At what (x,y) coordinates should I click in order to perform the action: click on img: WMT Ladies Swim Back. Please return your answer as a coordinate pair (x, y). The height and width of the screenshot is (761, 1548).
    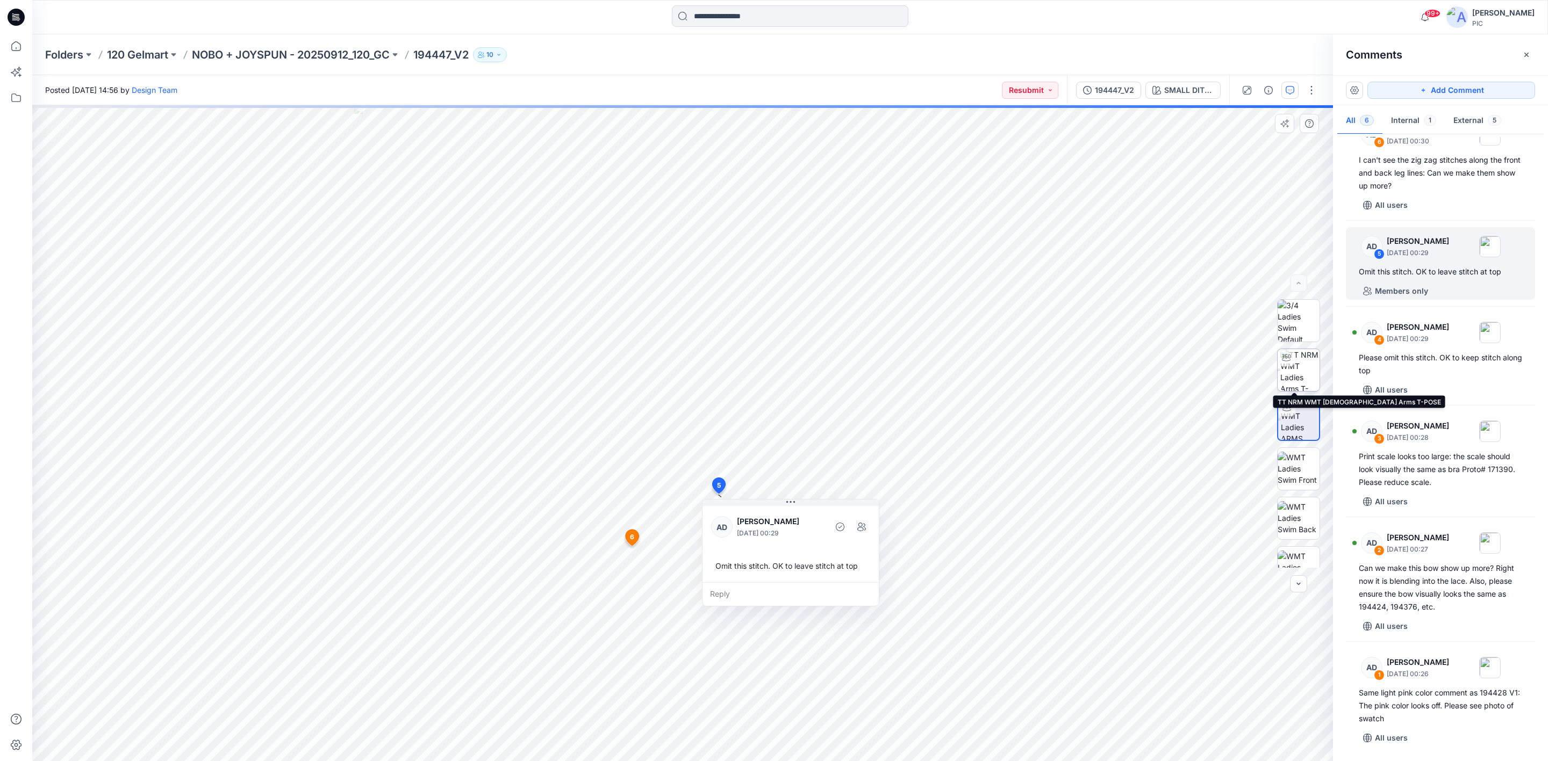
    Looking at the image, I should click on (1298, 518).